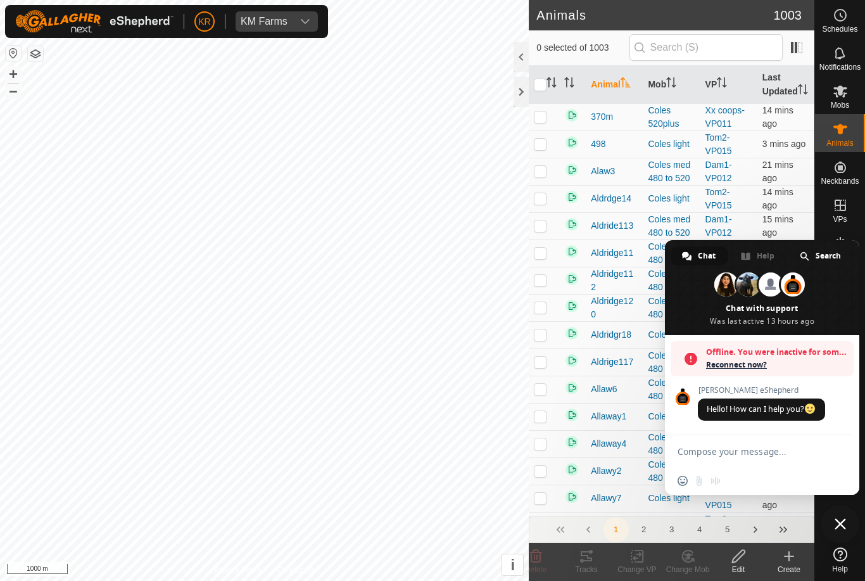 The width and height of the screenshot is (865, 581). What do you see at coordinates (603, 171) in the screenshot?
I see `span: Alaw3` at bounding box center [603, 171].